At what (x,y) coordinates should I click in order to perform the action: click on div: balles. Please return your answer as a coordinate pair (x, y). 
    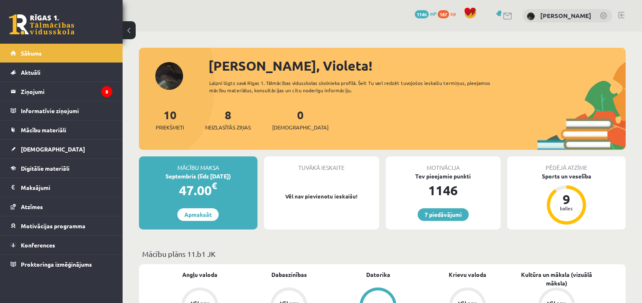
    Looking at the image, I should click on (566, 208).